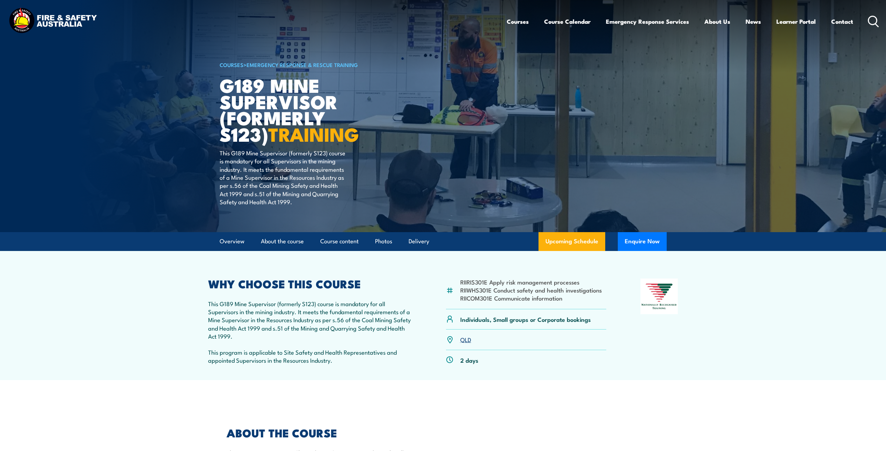  What do you see at coordinates (470, 360) in the screenshot?
I see `p: 2 days` at bounding box center [470, 360].